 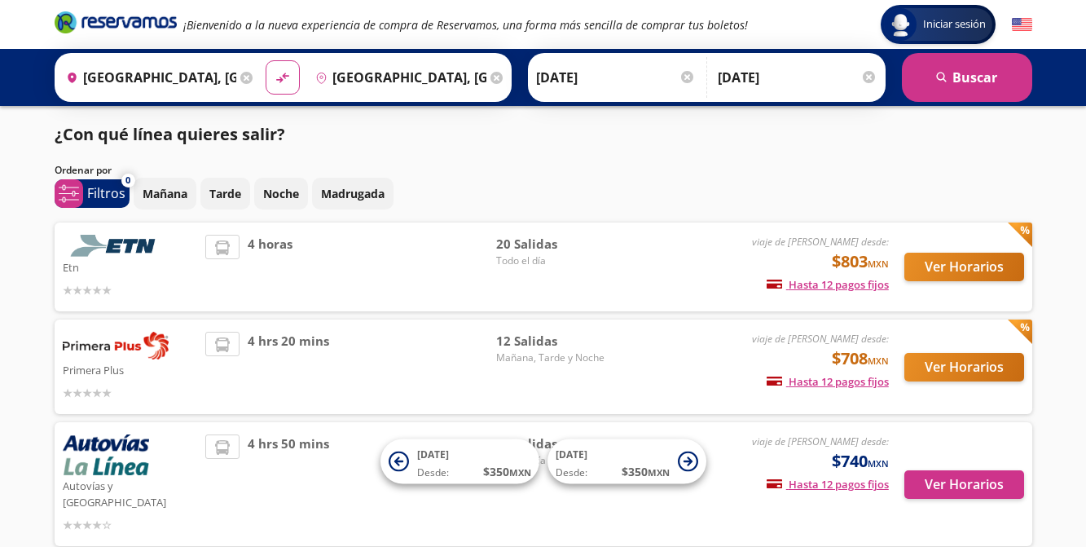 I want to click on button: Mañana, so click(x=165, y=193).